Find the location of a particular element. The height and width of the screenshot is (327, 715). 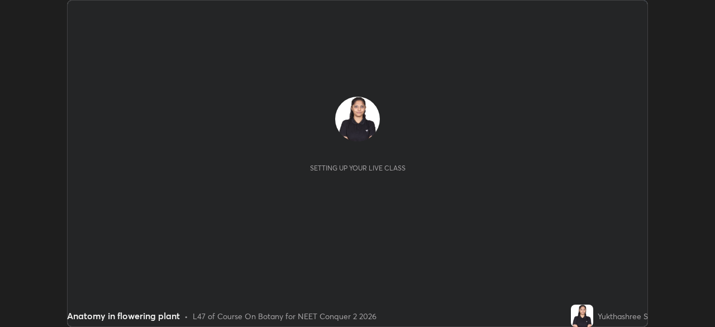

div: Yukthashree S is located at coordinates (623, 316).